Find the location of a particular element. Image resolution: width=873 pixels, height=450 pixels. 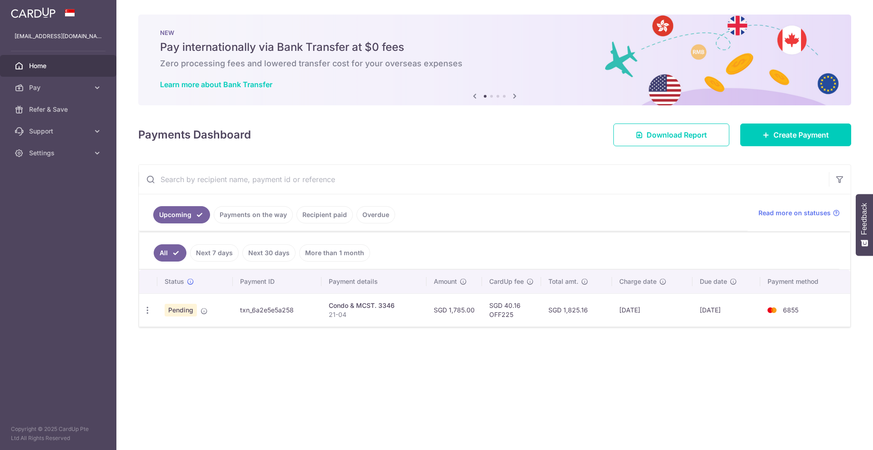

td: txn_6a2e5e5a258 is located at coordinates (277, 310).